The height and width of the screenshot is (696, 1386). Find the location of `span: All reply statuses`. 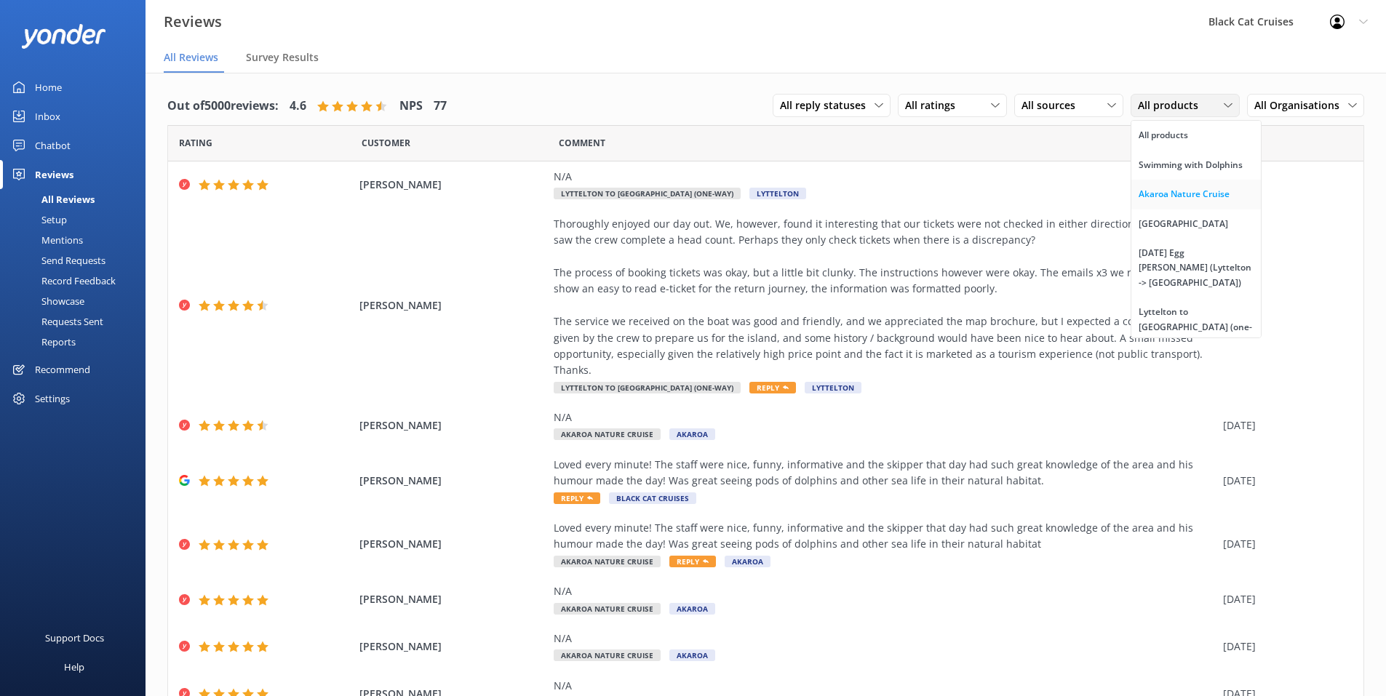

span: All reply statuses is located at coordinates (827, 105).